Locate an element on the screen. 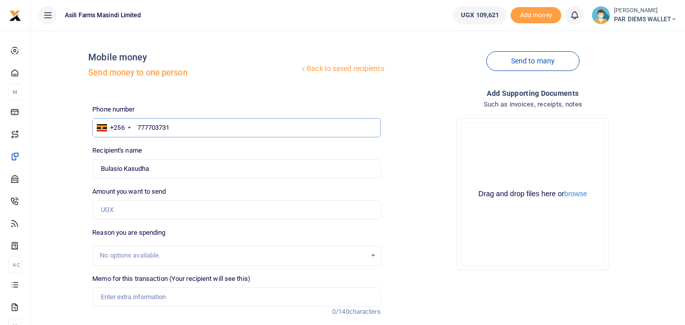 The image size is (685, 325). li: Ac is located at coordinates (15, 265).